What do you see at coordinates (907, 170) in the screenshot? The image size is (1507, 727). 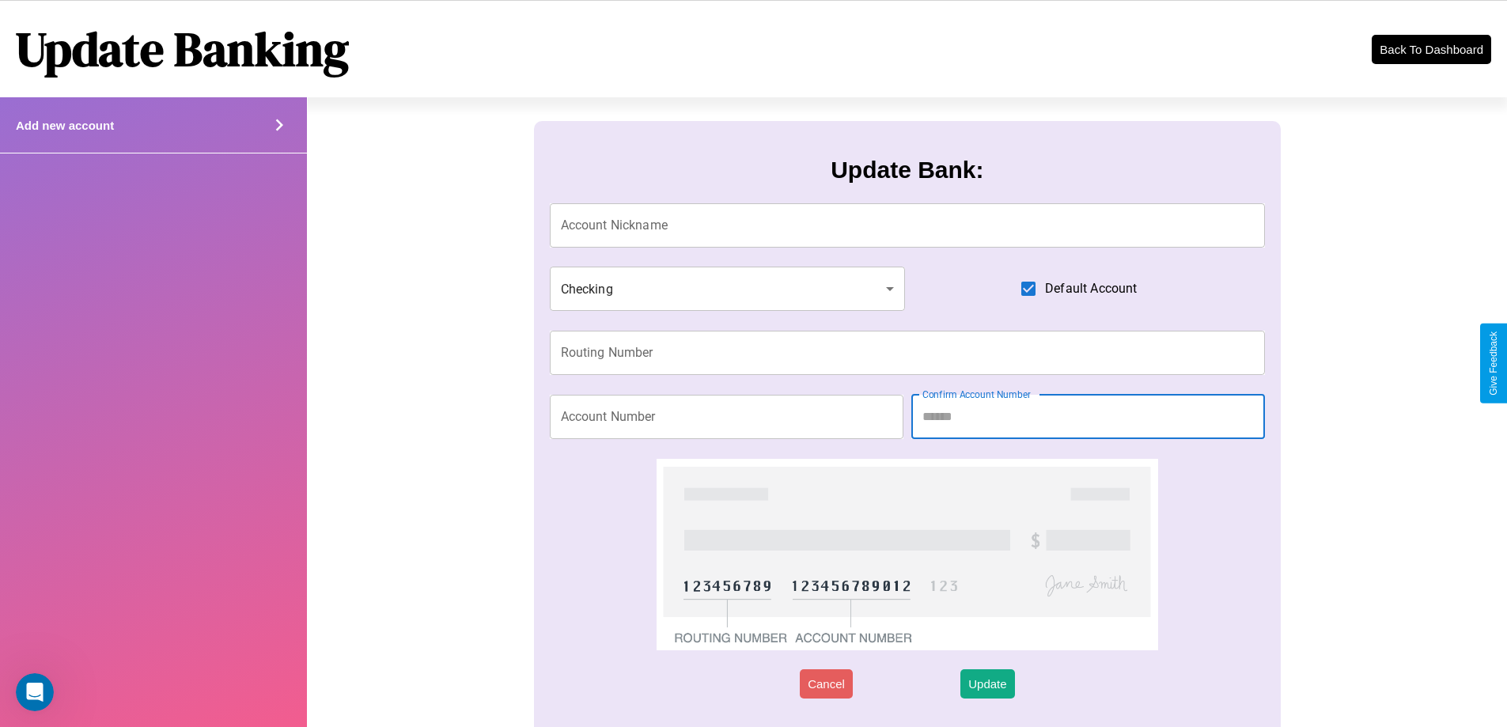 I see `h3: Update Bank:` at bounding box center [907, 170].